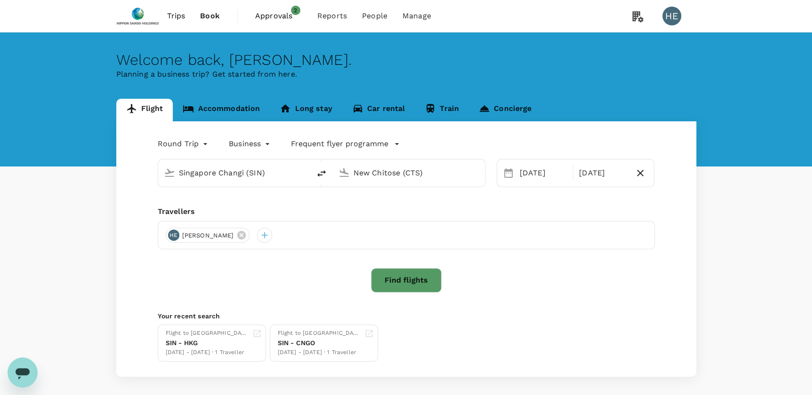 The image size is (812, 395). Describe the element at coordinates (138, 16) in the screenshot. I see `img: Nippon Sanso Holdings Singapore Pte Ltd` at that location.